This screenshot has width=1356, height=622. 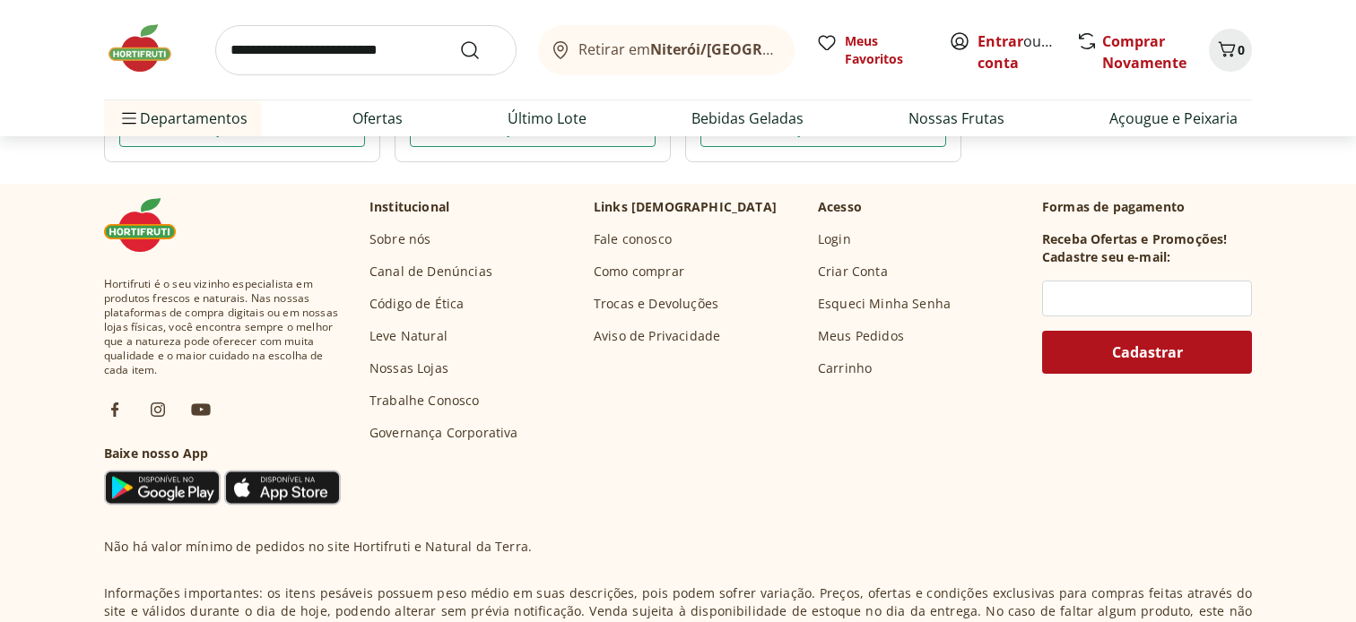 What do you see at coordinates (115, 410) in the screenshot?
I see `img: fb` at bounding box center [115, 410].